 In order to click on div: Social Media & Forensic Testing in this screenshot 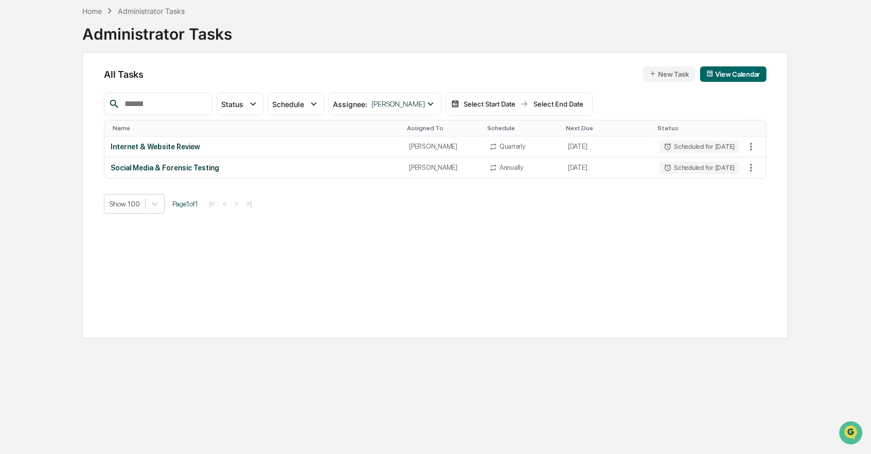, I will do `click(254, 168)`.